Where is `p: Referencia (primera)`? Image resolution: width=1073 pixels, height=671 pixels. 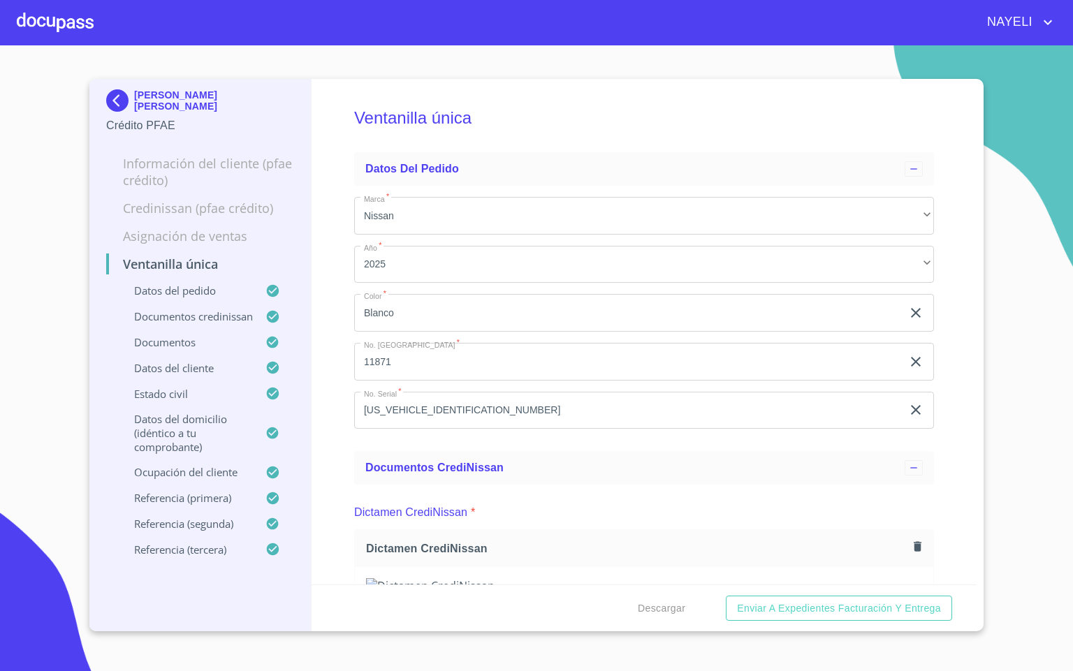
p: Referencia (primera) is located at coordinates (186, 498).